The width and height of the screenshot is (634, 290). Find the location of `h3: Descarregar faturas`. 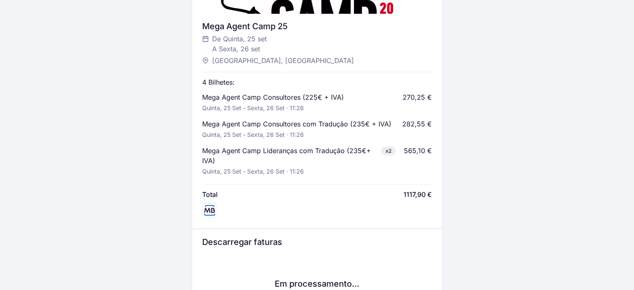

h3: Descarregar faturas is located at coordinates (317, 242).